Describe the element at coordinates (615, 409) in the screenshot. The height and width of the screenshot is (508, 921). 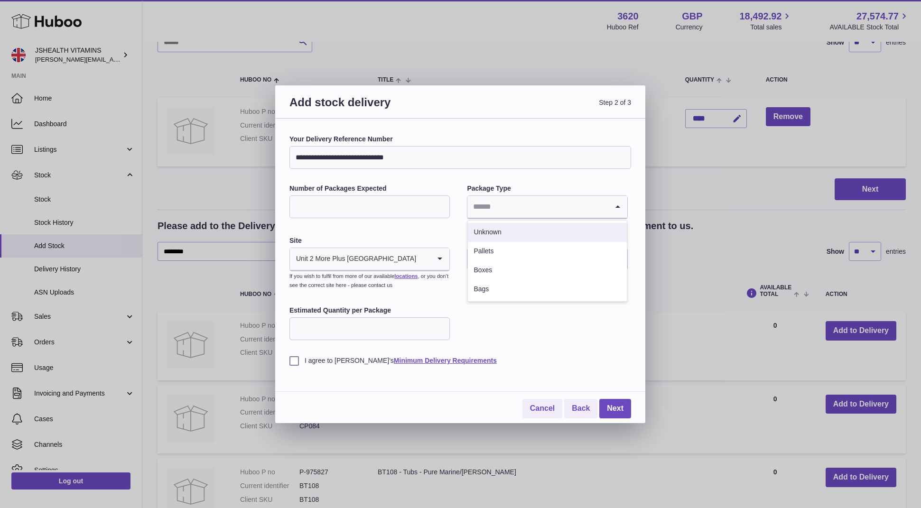
I see `a: Next` at that location.